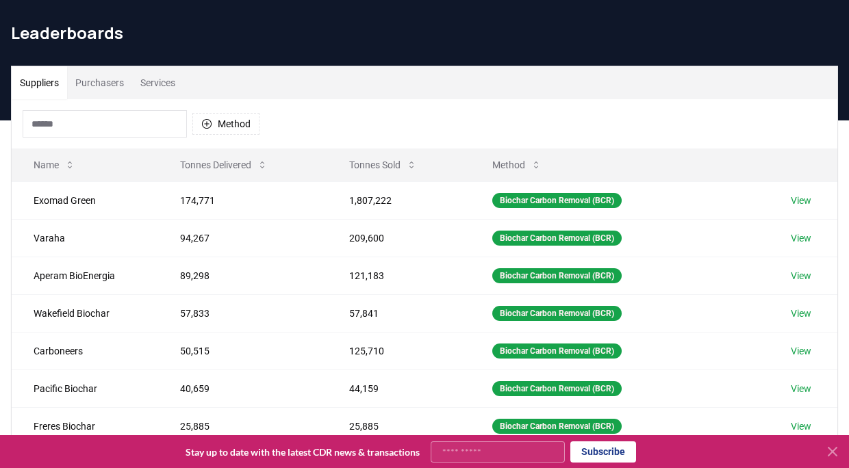 The image size is (849, 468). What do you see at coordinates (425, 33) in the screenshot?
I see `h1: Leaderboards` at bounding box center [425, 33].